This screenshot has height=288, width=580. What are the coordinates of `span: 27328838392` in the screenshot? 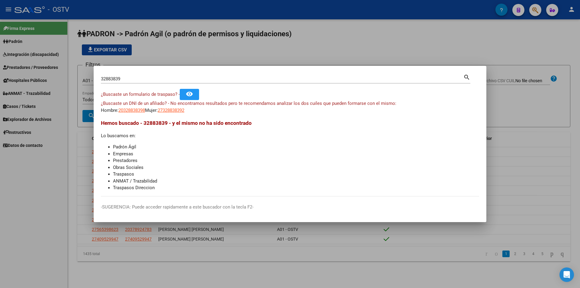 It's located at (171, 110).